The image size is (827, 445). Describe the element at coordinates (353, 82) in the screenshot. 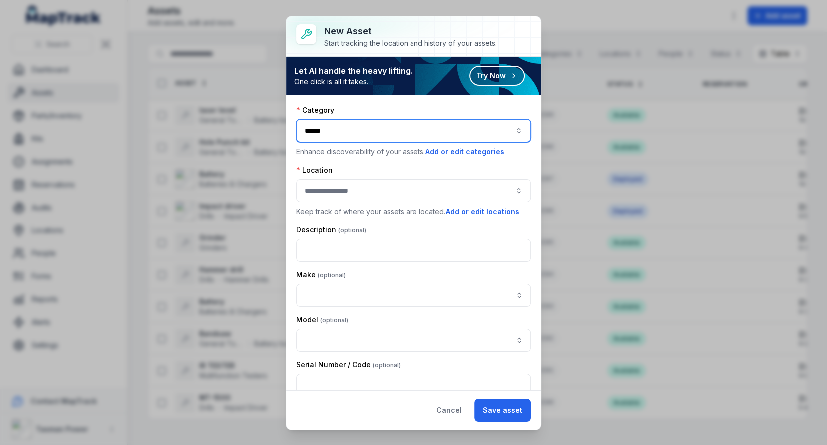

I see `span: One click is all it takes.` at that location.